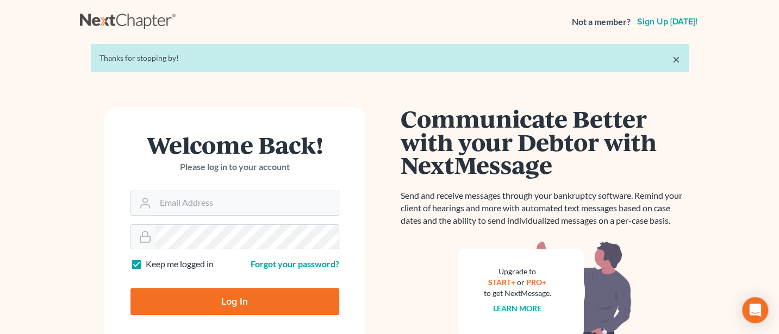 The width and height of the screenshot is (779, 334). I want to click on span: or, so click(521, 282).